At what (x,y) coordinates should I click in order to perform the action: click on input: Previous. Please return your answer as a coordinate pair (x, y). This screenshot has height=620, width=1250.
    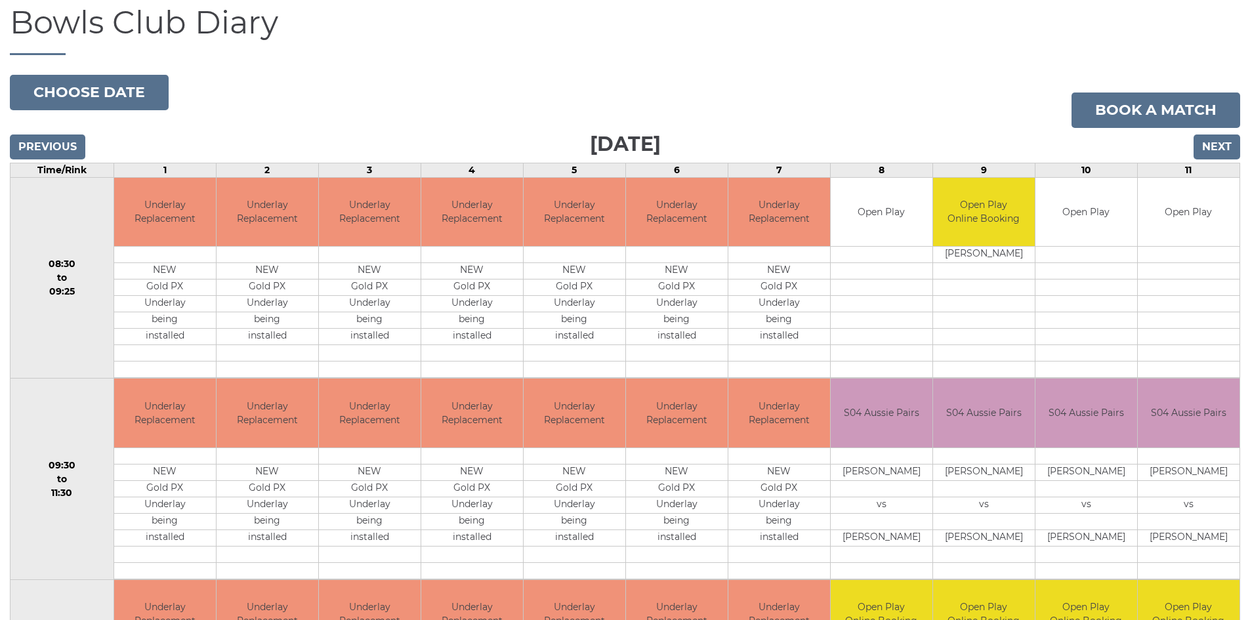
    Looking at the image, I should click on (47, 147).